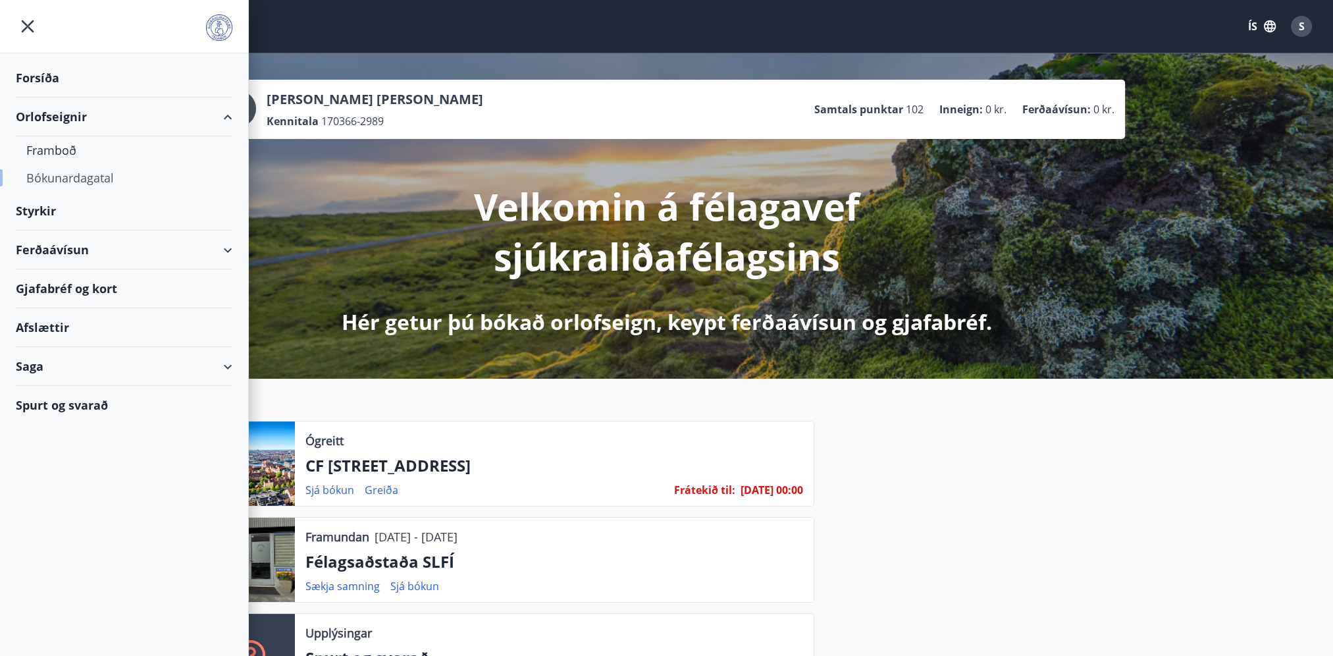 The image size is (1333, 656). I want to click on div: Spurt og svarað, so click(124, 405).